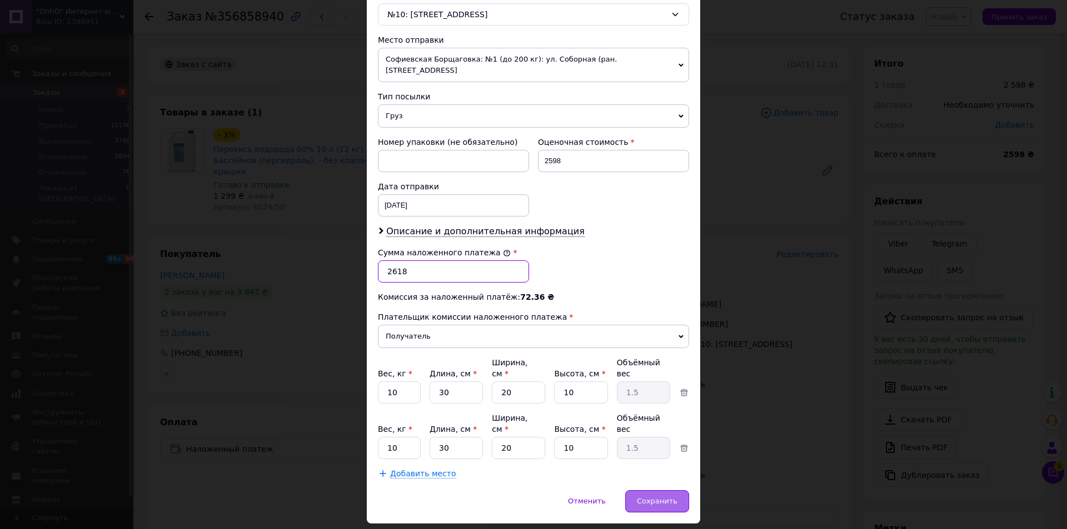  Describe the element at coordinates (533, 116) in the screenshot. I see `span: Груз` at that location.